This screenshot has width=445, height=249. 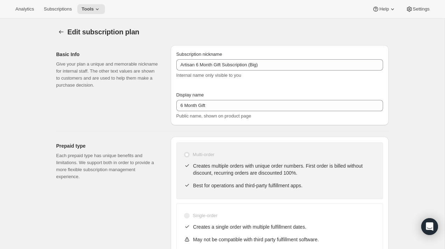 What do you see at coordinates (25, 9) in the screenshot?
I see `span: Analytics` at bounding box center [25, 9].